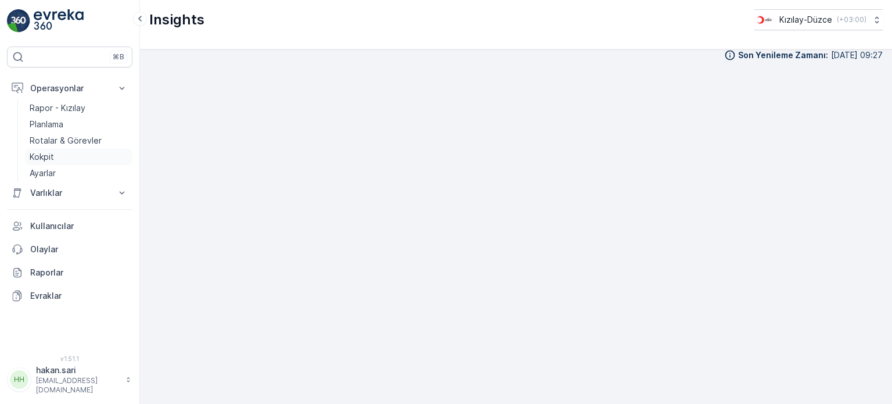 This screenshot has width=892, height=404. I want to click on p: Insights, so click(177, 20).